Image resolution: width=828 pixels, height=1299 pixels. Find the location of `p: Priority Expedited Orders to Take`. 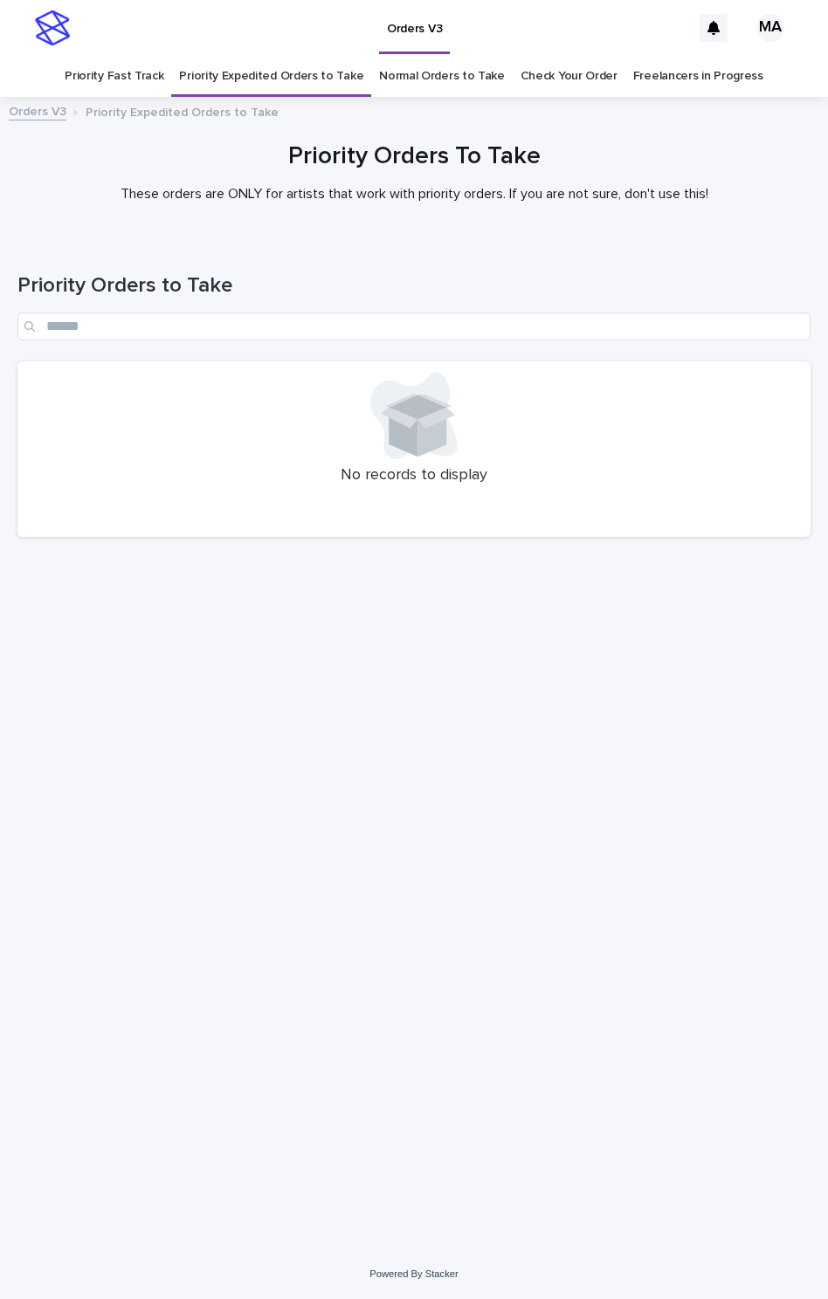

p: Priority Expedited Orders to Take is located at coordinates (182, 111).